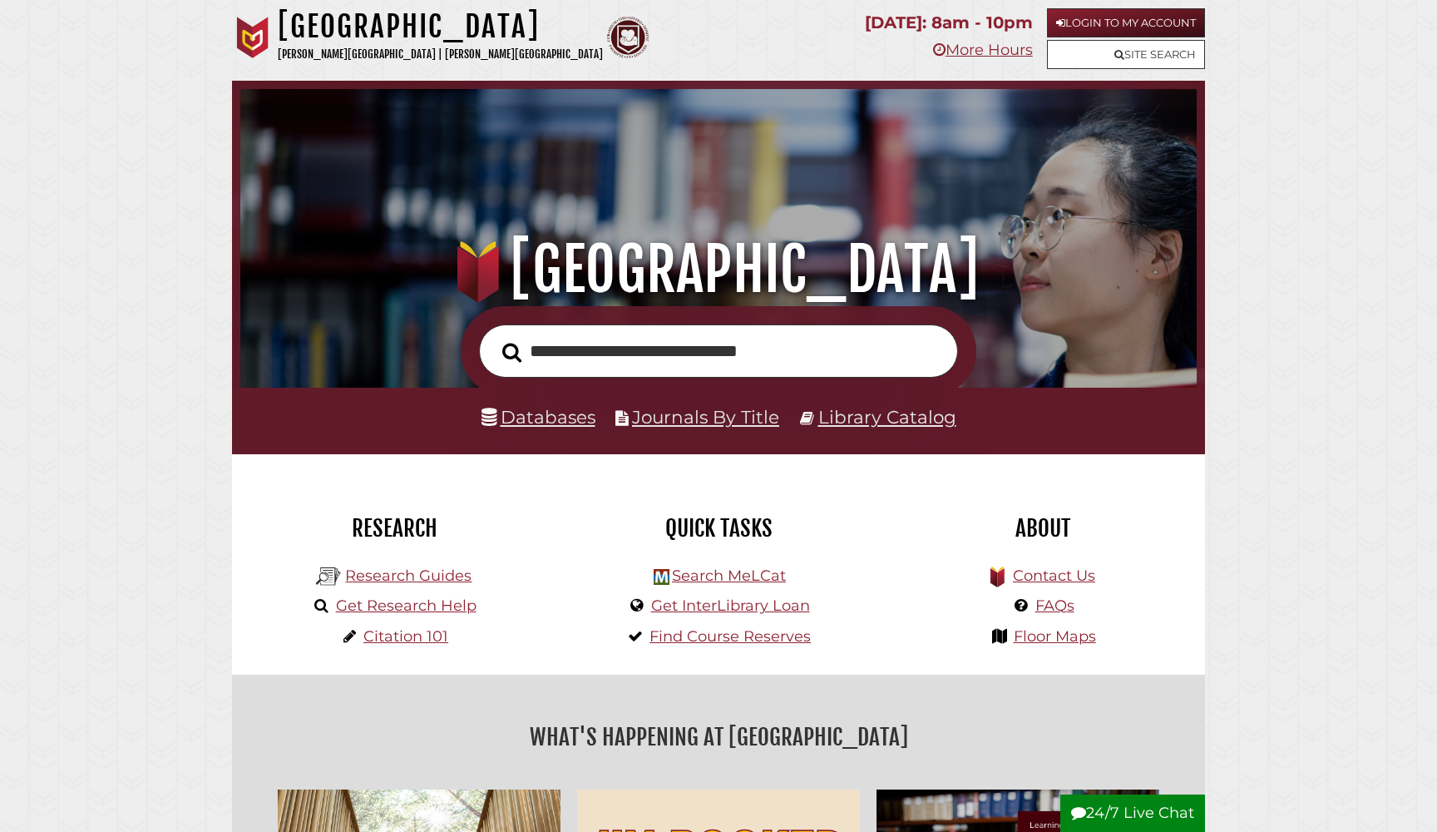 The height and width of the screenshot is (832, 1437). What do you see at coordinates (888, 417) in the screenshot?
I see `a: Library Catalog` at bounding box center [888, 417].